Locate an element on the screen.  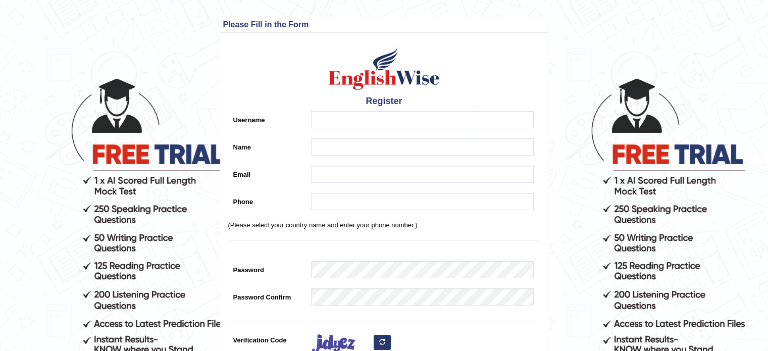
label: Password Confirm is located at coordinates (267, 295).